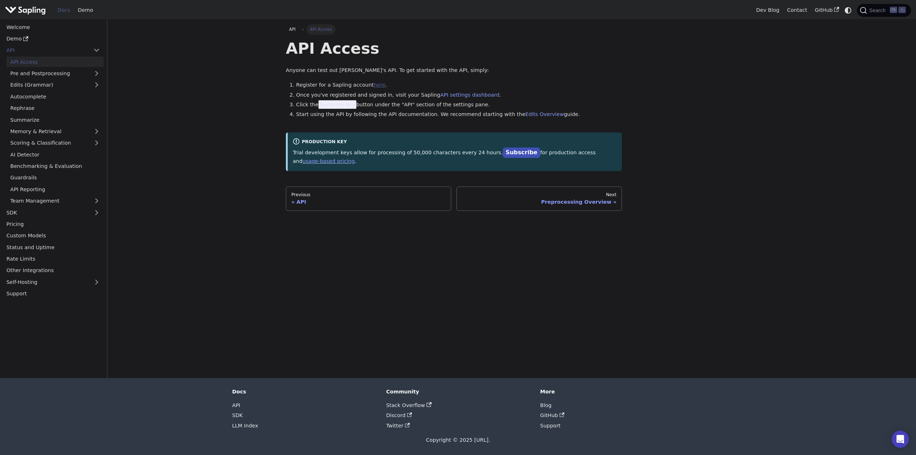 The height and width of the screenshot is (455, 916). What do you see at coordinates (369, 195) in the screenshot?
I see `div: Previous` at bounding box center [369, 195].